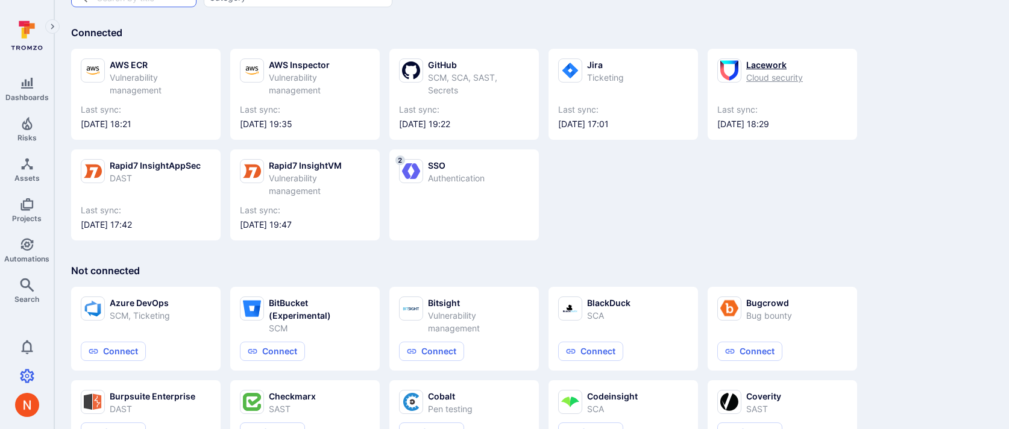 The width and height of the screenshot is (1009, 429). I want to click on div: Bug bounty, so click(769, 315).